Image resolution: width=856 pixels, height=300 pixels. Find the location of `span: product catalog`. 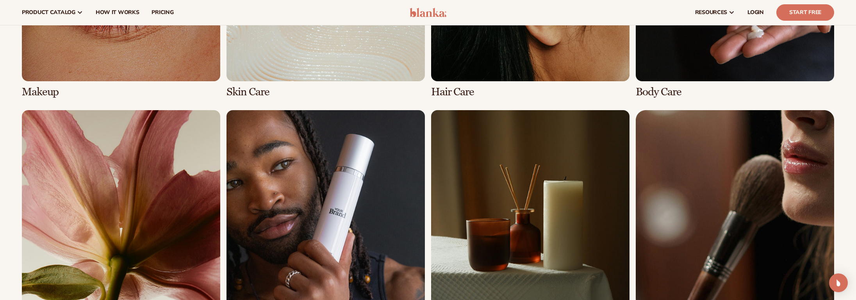

span: product catalog is located at coordinates (48, 12).